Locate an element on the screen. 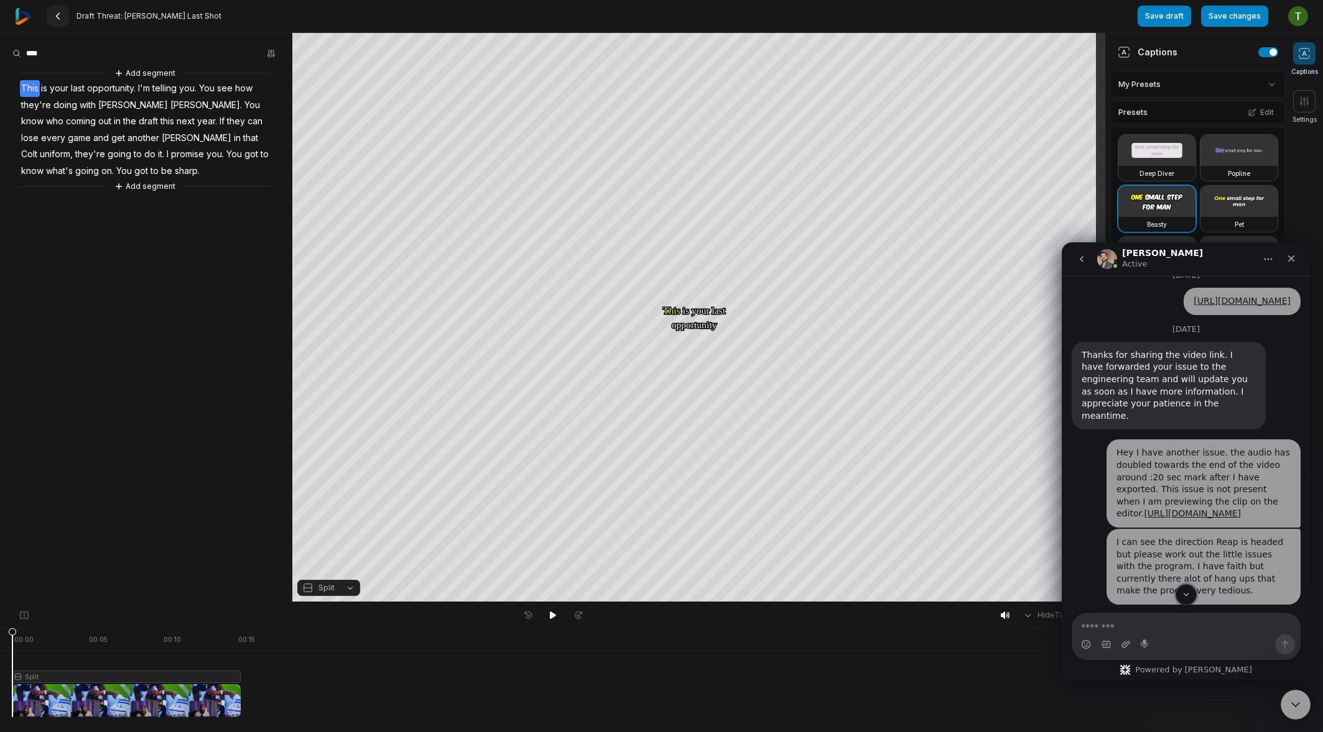 This screenshot has width=1323, height=732. span: opportunity. is located at coordinates (111, 88).